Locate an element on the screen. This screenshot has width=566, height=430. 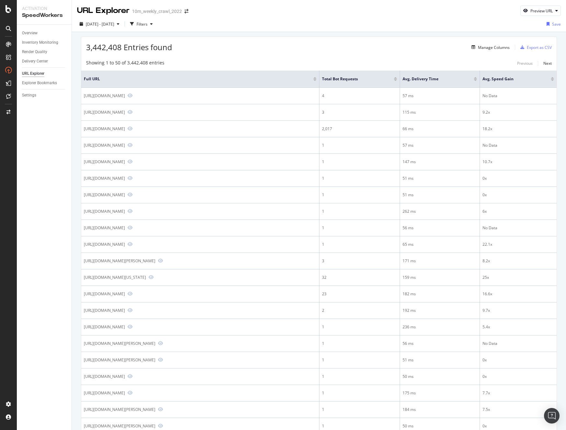
a: Preview https://www.realtor.com/propertyrecord-search/55720/A-Morris-Thomas-Rd is located at coordinates (161, 343).